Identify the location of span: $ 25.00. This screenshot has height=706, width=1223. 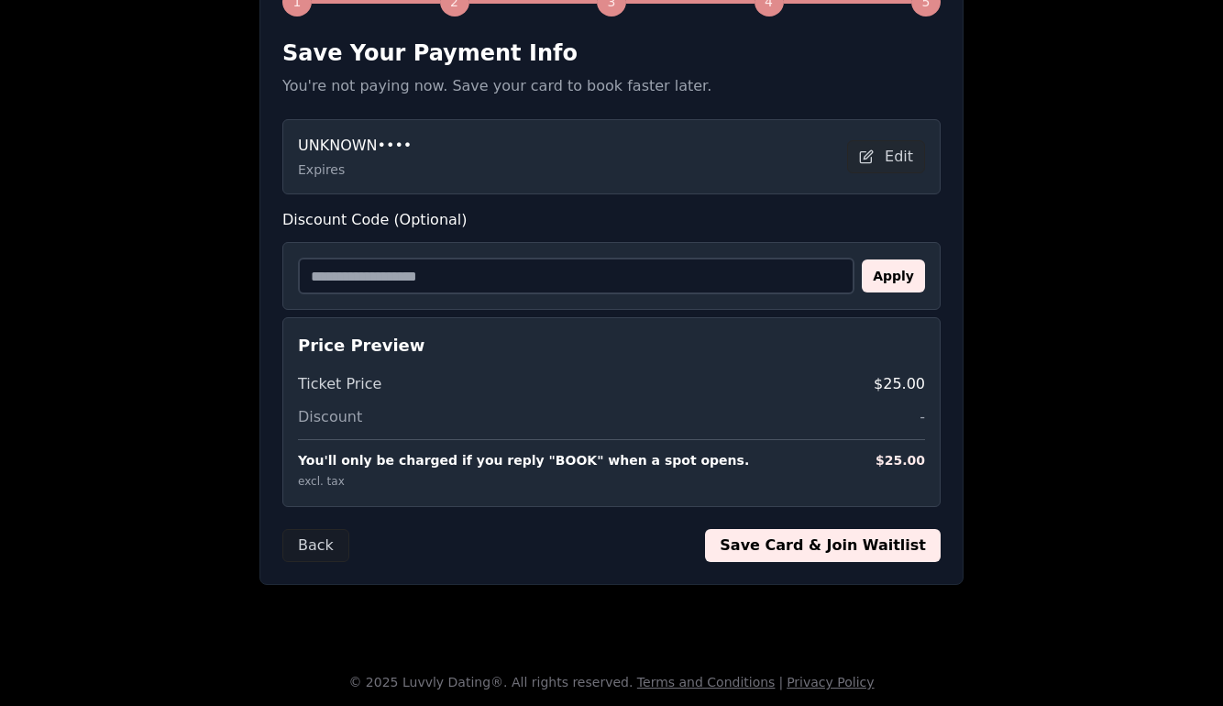
(900, 460).